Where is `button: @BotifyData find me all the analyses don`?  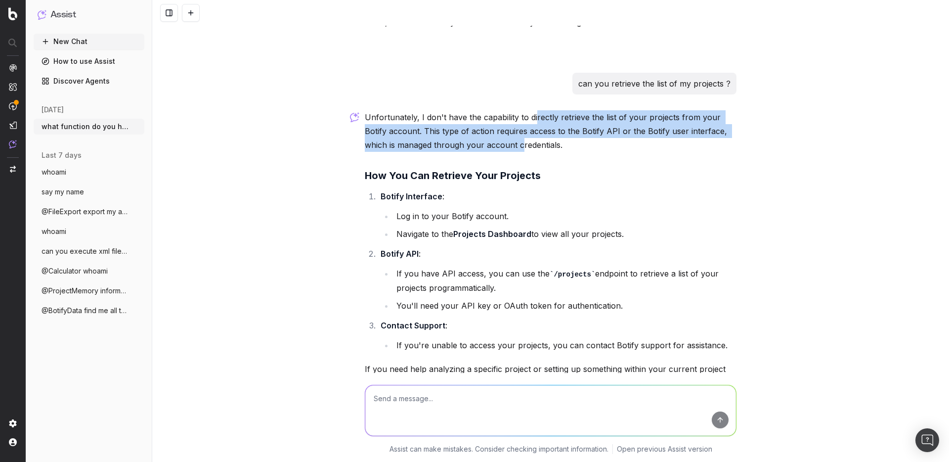 button: @BotifyData find me all the analyses don is located at coordinates (89, 310).